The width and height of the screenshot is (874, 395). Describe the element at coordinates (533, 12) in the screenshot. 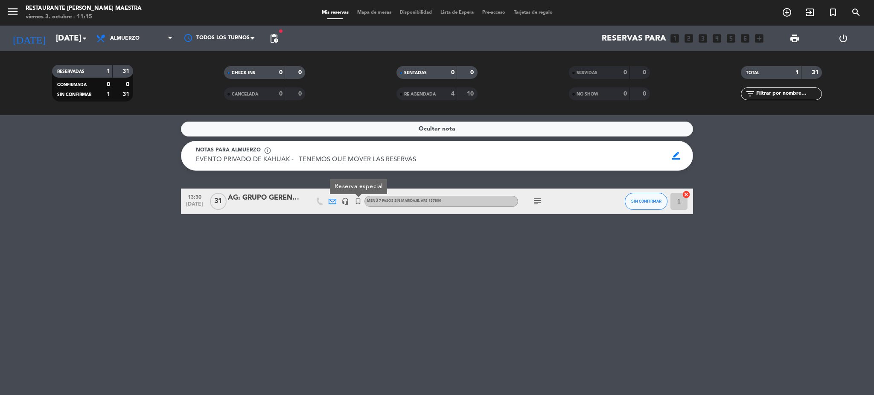

I see `span: Tarjetas de regalo` at that location.